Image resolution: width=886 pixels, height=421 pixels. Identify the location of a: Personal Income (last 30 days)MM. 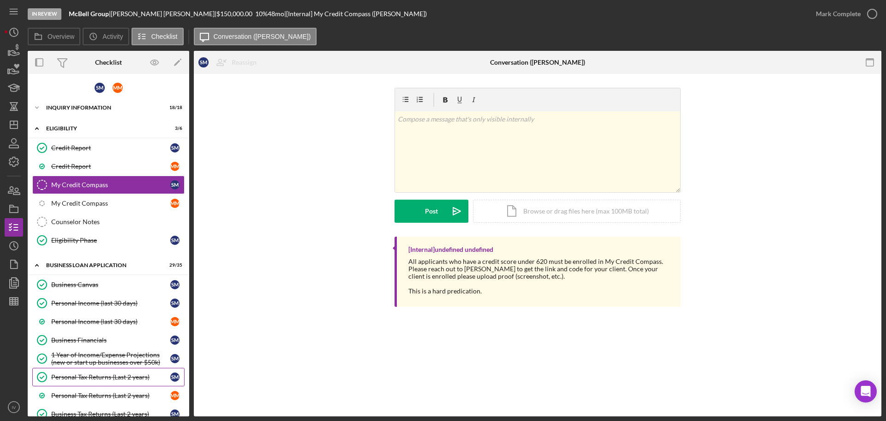
(108, 321).